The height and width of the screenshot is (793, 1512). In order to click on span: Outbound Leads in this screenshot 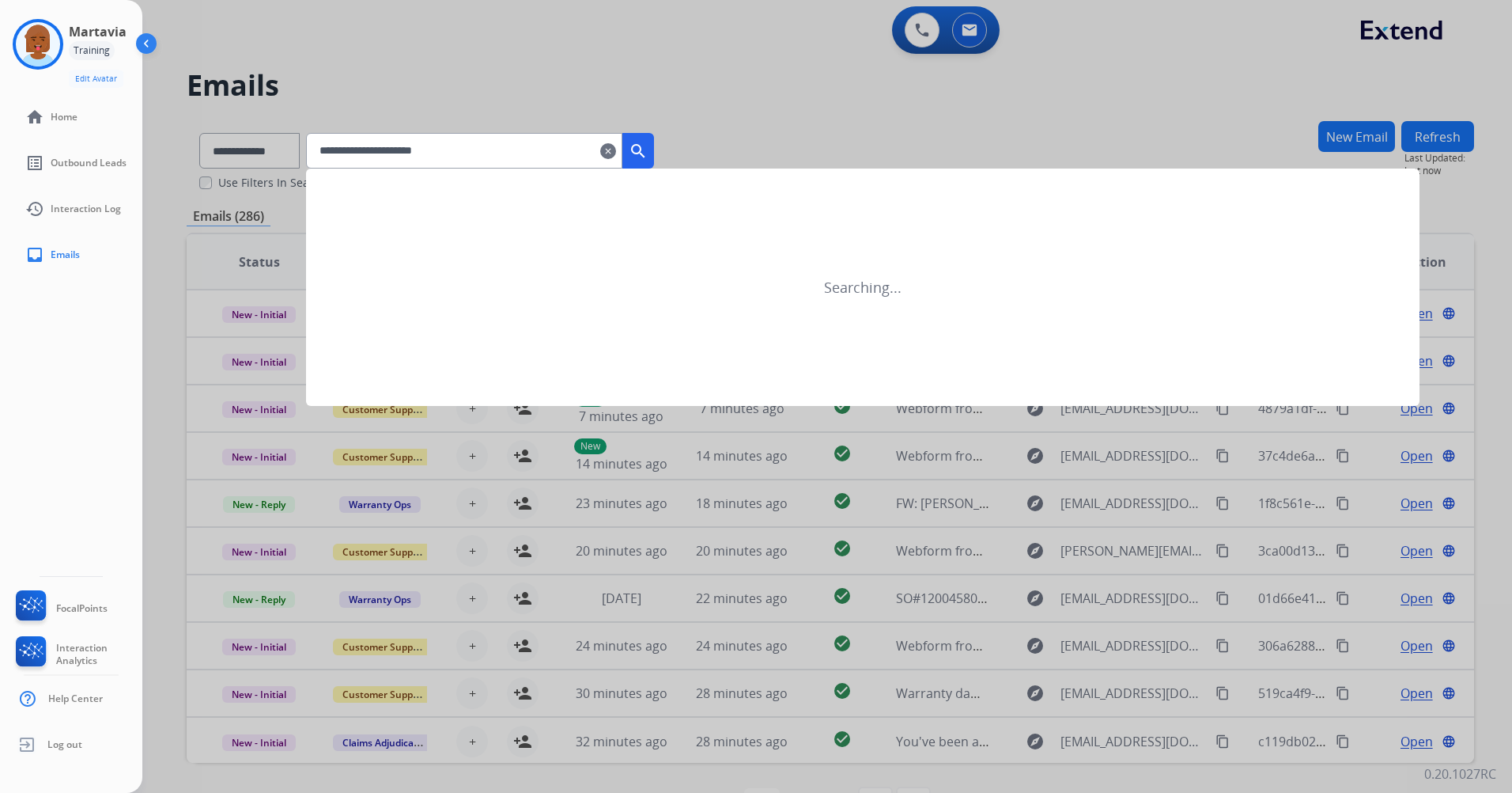, I will do `click(89, 163)`.